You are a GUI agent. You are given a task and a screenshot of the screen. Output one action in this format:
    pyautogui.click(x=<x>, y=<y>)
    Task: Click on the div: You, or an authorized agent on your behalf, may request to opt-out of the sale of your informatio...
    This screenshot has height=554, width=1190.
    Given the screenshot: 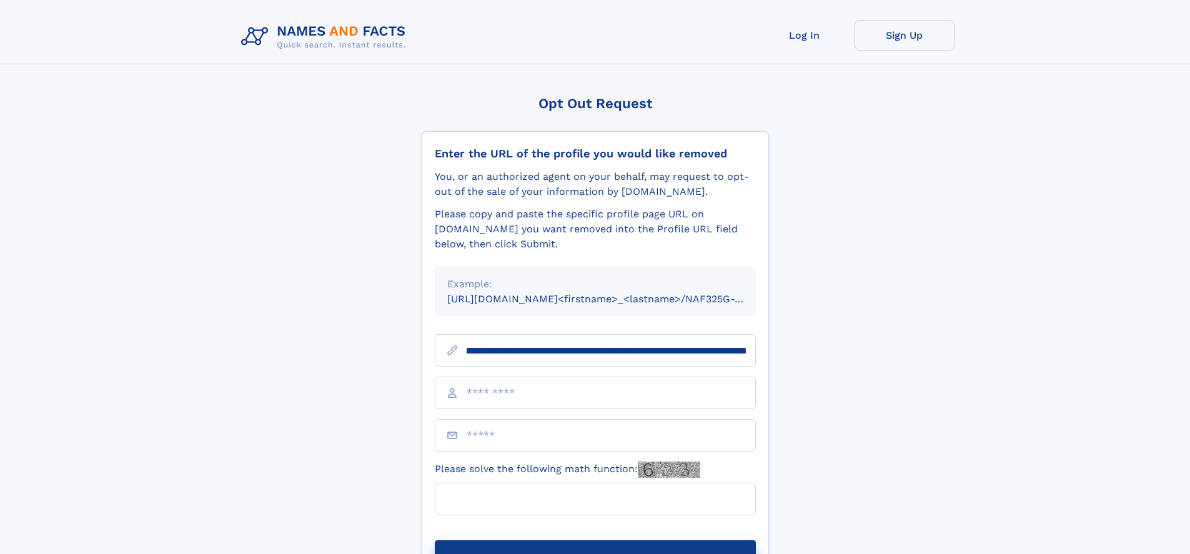 What is the action you would take?
    pyautogui.click(x=595, y=184)
    